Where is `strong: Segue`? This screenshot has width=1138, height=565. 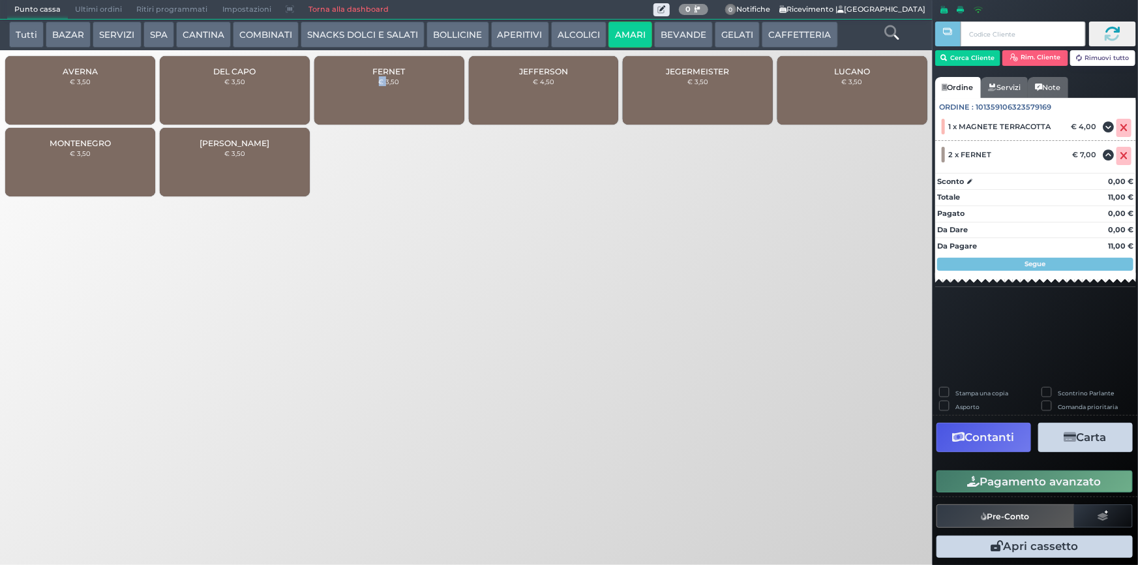 strong: Segue is located at coordinates (1035, 263).